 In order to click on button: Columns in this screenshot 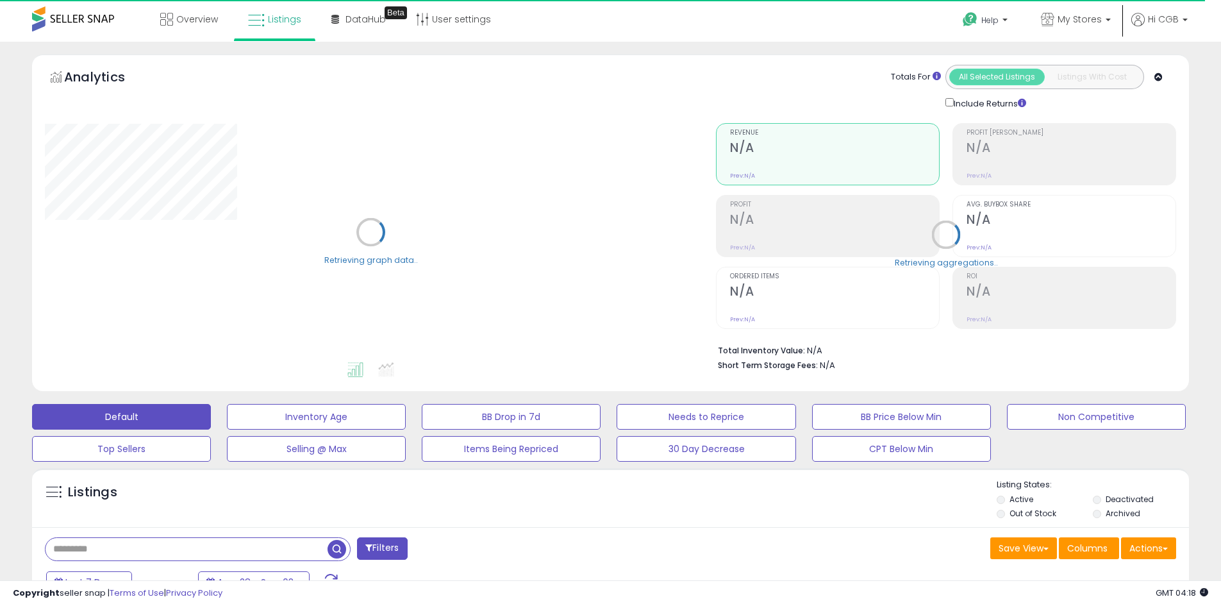, I will do `click(1089, 548)`.